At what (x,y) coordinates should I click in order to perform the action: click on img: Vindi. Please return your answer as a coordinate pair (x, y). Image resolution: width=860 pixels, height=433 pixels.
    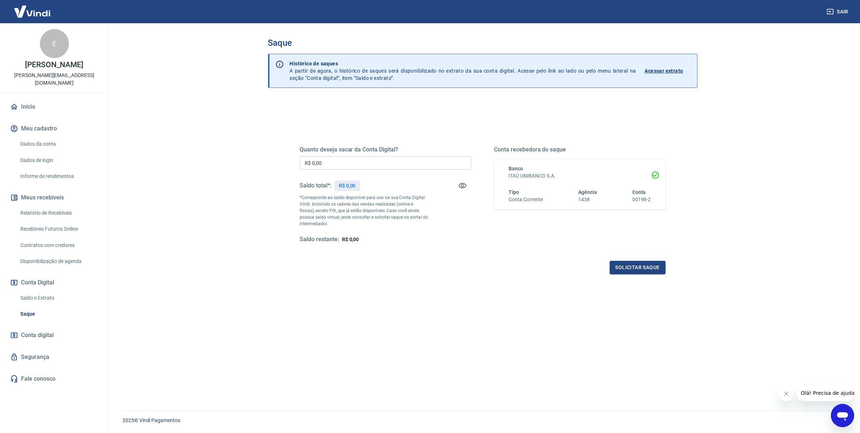
    Looking at the image, I should click on (32, 11).